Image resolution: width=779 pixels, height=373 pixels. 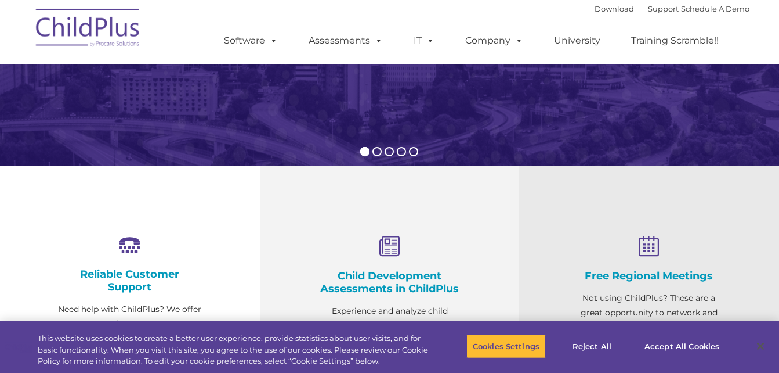 I want to click on a: University, so click(x=577, y=41).